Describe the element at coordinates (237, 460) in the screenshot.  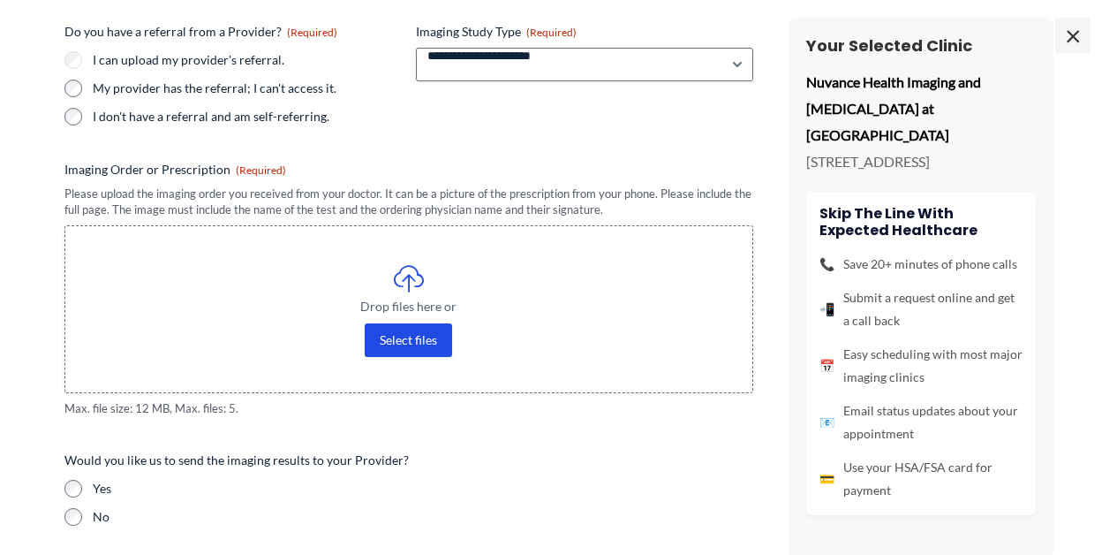
I see `legend: Would you like us to send the imaging results to your Provider?` at that location.